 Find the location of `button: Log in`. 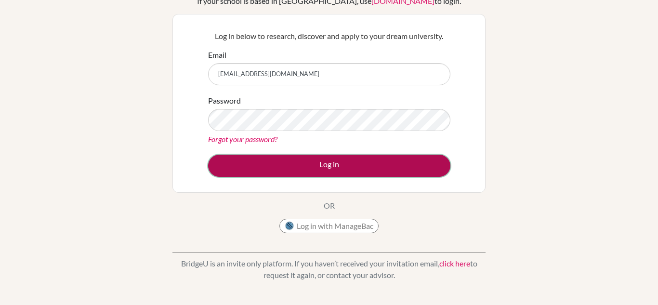

button: Log in is located at coordinates (329, 166).